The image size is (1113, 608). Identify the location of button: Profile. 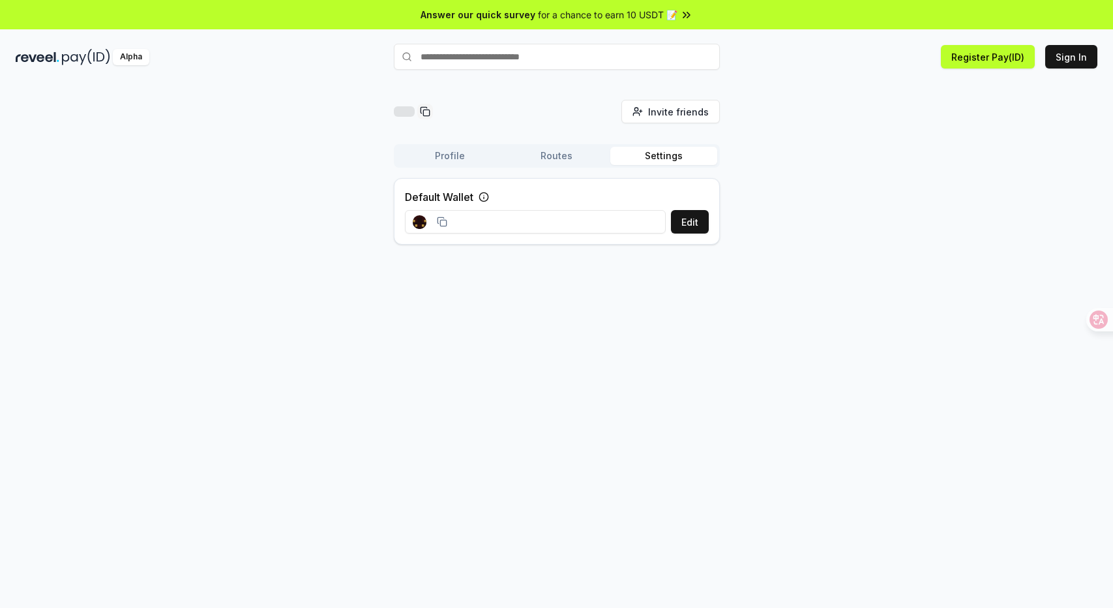
(450, 156).